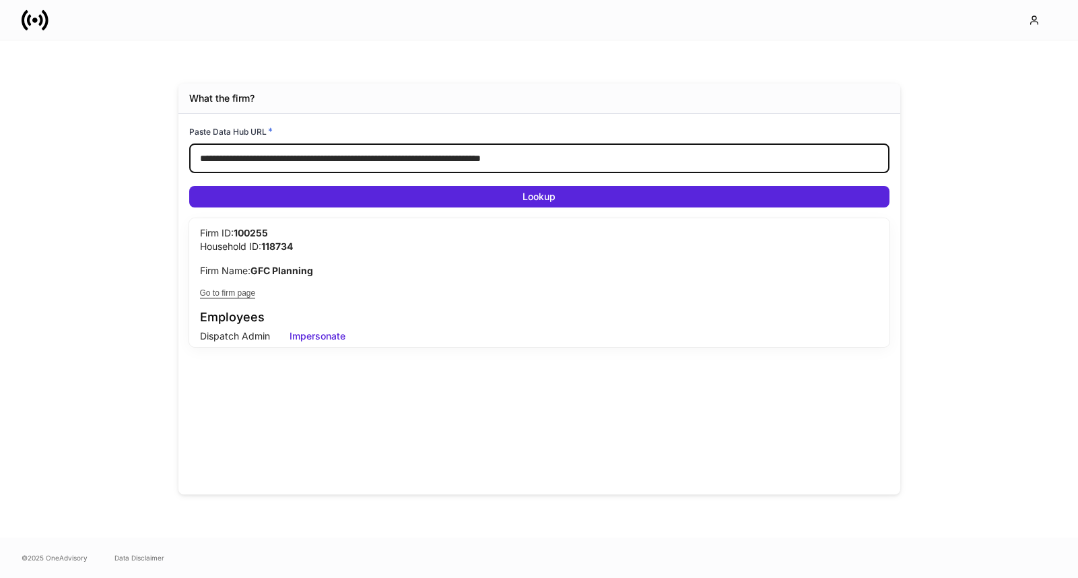 This screenshot has width=1078, height=578. I want to click on h4: Employees, so click(539, 317).